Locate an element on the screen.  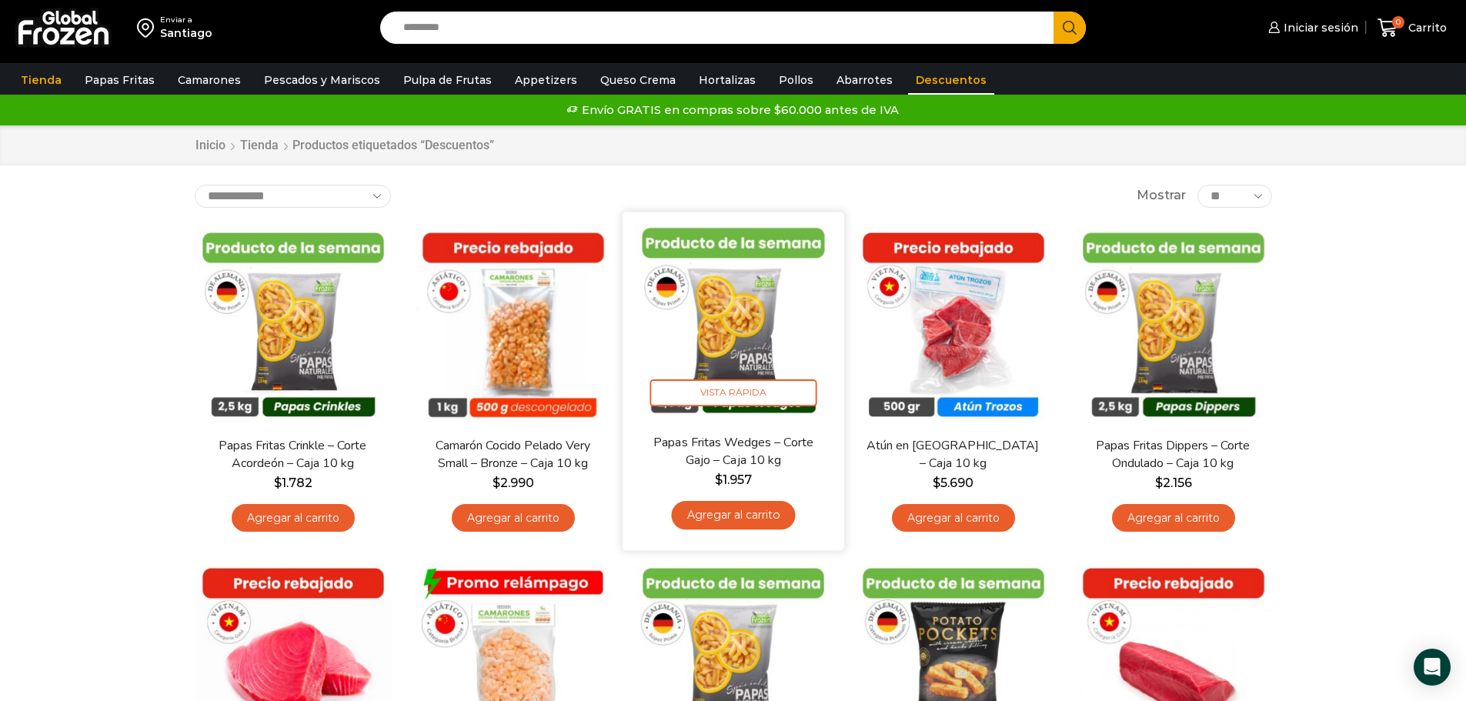
a: Descuentos is located at coordinates (951, 80).